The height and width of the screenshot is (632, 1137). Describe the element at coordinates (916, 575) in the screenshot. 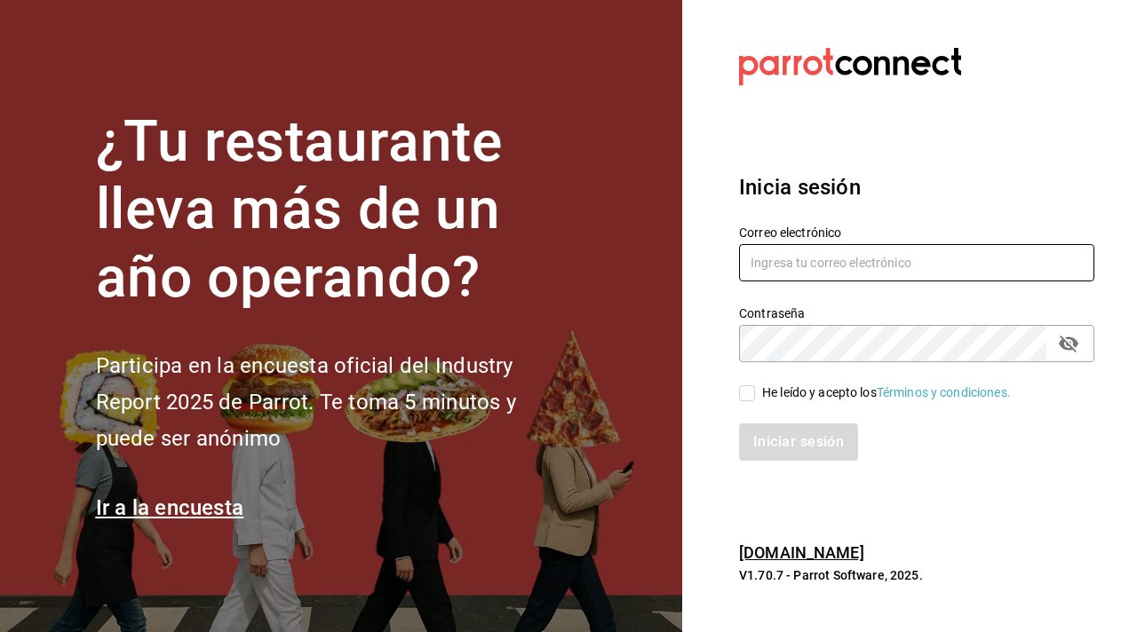

I see `p: V1.70.7 - Parrot Software, 2025.` at that location.